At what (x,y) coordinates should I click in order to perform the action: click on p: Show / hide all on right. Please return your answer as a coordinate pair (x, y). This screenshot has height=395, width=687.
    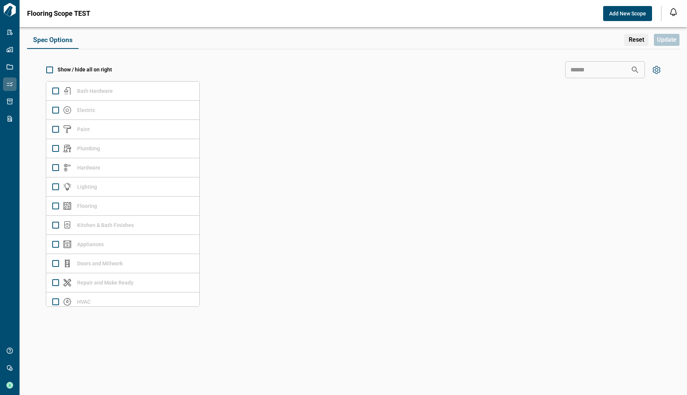
    Looking at the image, I should click on (85, 70).